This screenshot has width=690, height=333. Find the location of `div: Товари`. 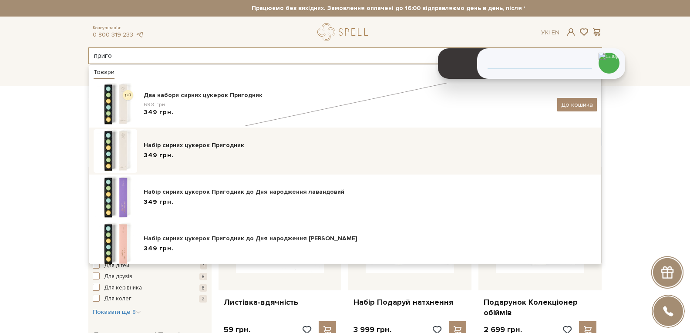

div: Товари is located at coordinates (104, 74).